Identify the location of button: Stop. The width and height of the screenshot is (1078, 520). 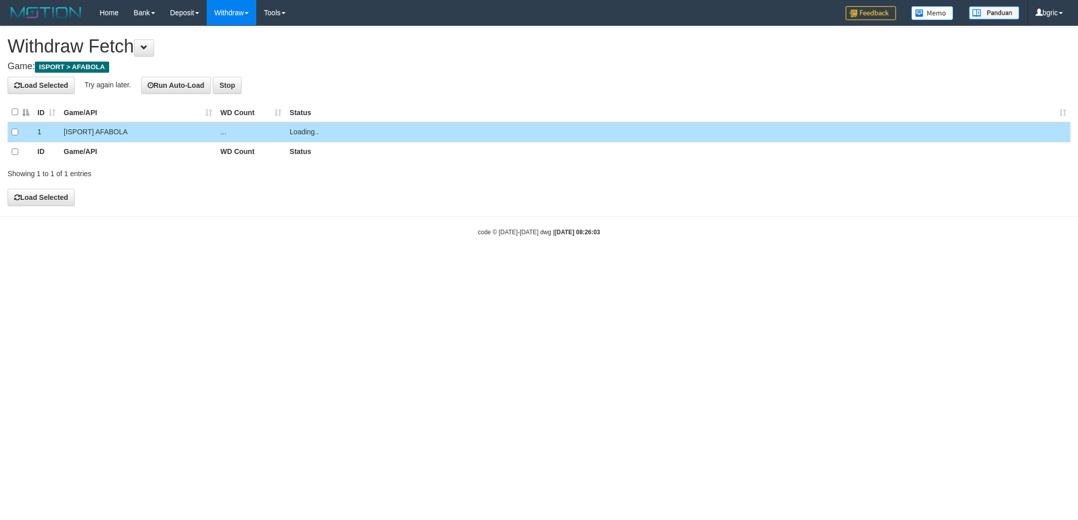
(227, 85).